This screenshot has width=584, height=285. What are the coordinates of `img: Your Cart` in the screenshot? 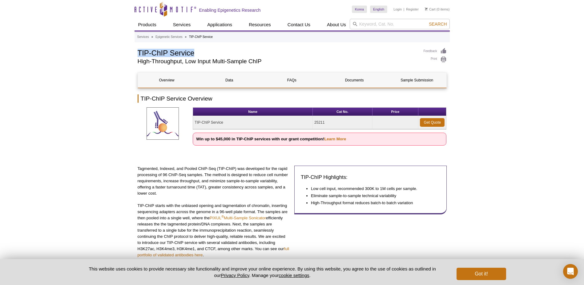 It's located at (426, 9).